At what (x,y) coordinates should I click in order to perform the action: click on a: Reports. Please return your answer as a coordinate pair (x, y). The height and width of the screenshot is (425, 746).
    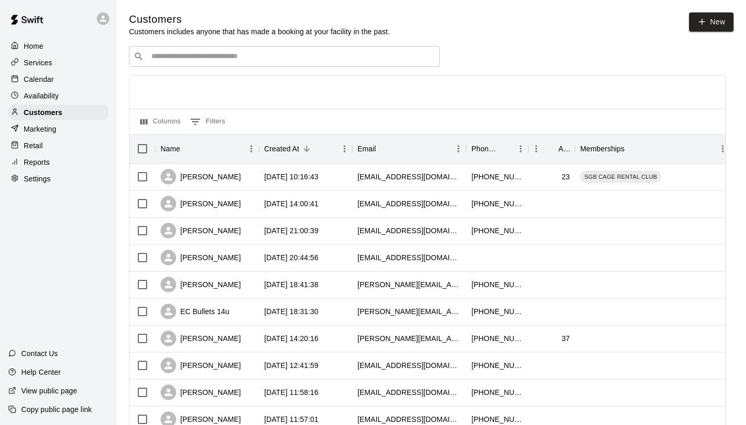
    Looking at the image, I should click on (58, 162).